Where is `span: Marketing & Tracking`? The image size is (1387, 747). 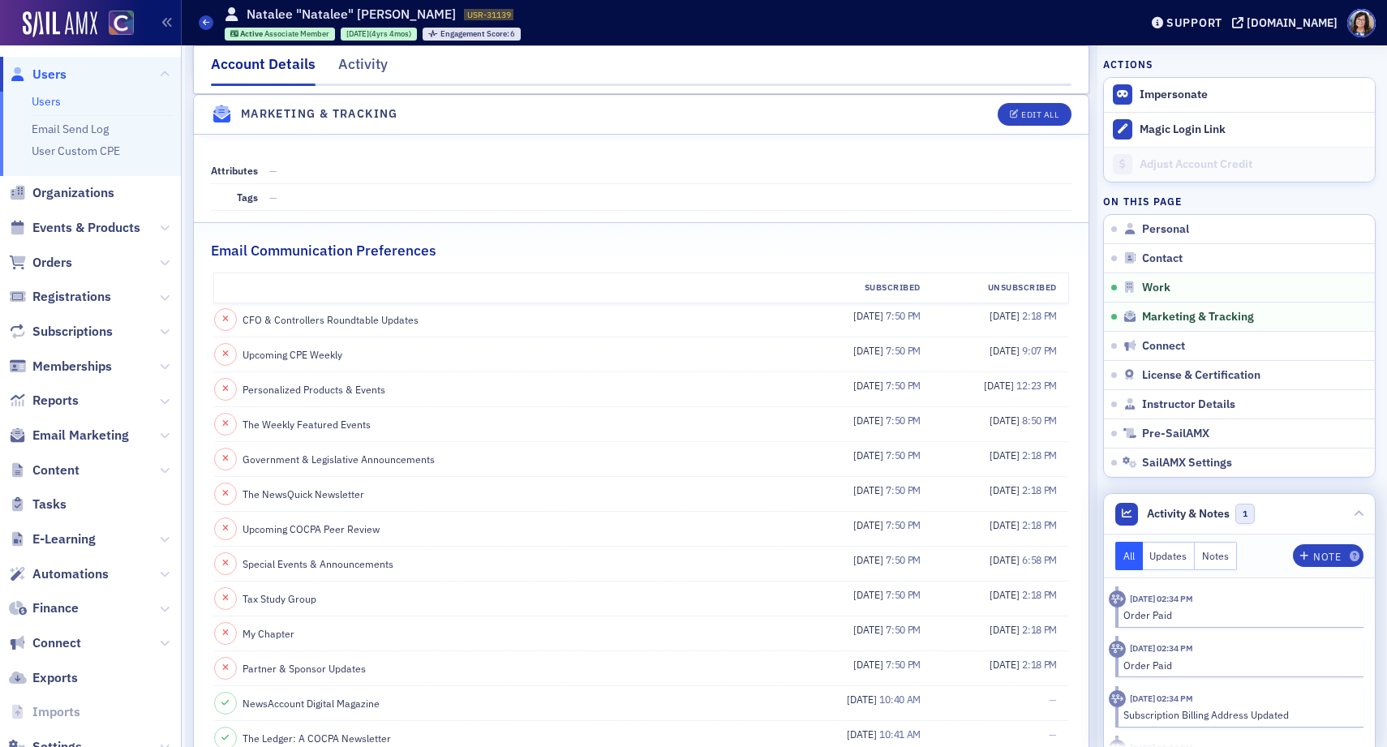 span: Marketing & Tracking is located at coordinates (1198, 317).